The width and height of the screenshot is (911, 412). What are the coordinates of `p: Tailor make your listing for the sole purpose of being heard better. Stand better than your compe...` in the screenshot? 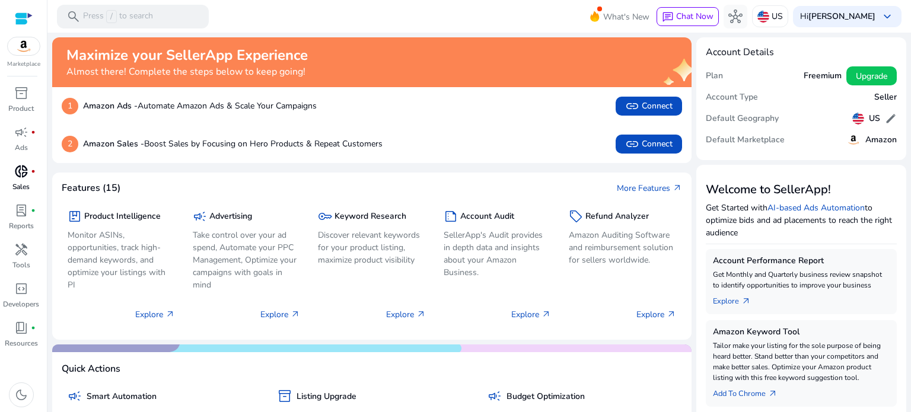 It's located at (802, 362).